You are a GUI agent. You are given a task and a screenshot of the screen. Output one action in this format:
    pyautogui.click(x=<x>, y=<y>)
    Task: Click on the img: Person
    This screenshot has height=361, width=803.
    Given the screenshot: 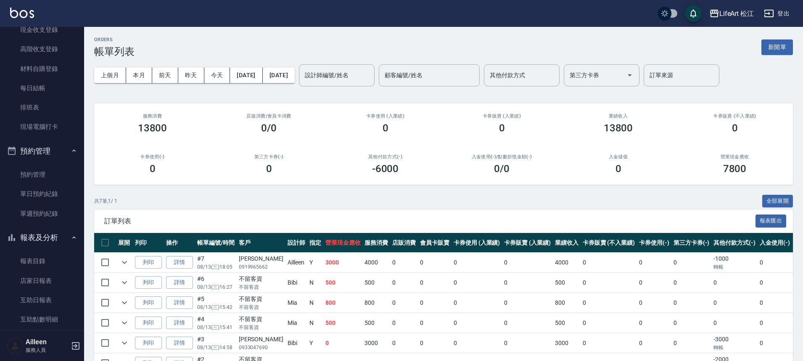 What is the action you would take?
    pyautogui.click(x=15, y=346)
    